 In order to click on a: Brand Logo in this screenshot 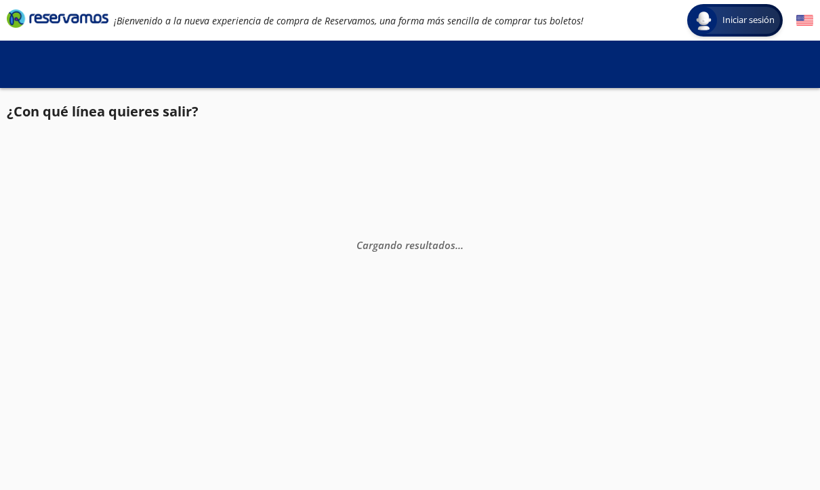, I will do `click(58, 20)`.